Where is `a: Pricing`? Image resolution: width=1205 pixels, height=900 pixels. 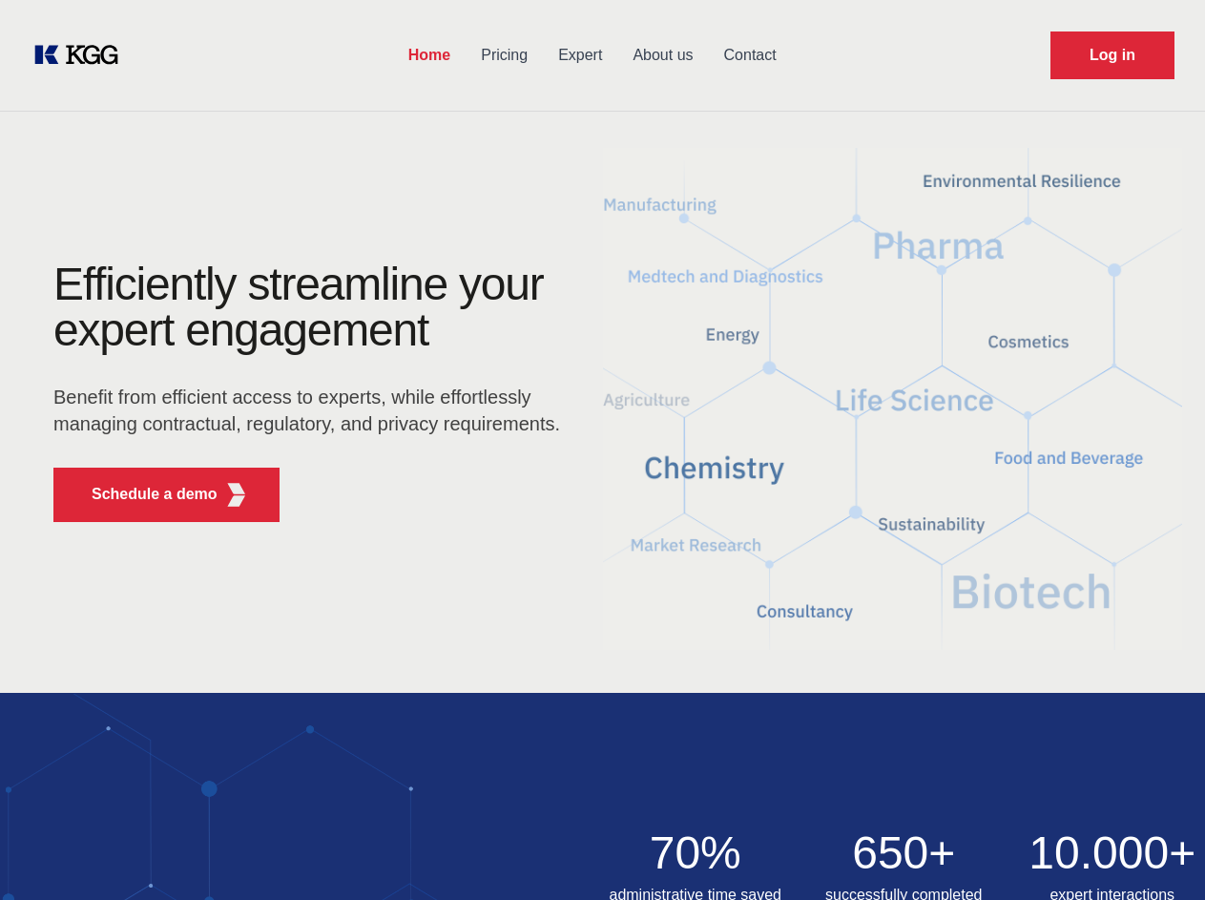 a: Pricing is located at coordinates (504, 55).